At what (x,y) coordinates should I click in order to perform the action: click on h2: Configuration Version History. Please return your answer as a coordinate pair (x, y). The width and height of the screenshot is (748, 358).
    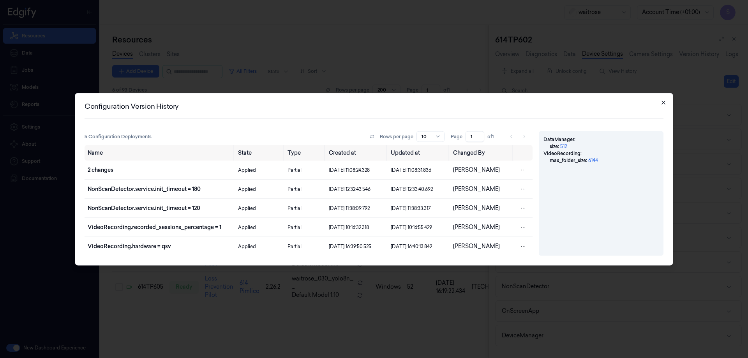
    Looking at the image, I should click on (374, 106).